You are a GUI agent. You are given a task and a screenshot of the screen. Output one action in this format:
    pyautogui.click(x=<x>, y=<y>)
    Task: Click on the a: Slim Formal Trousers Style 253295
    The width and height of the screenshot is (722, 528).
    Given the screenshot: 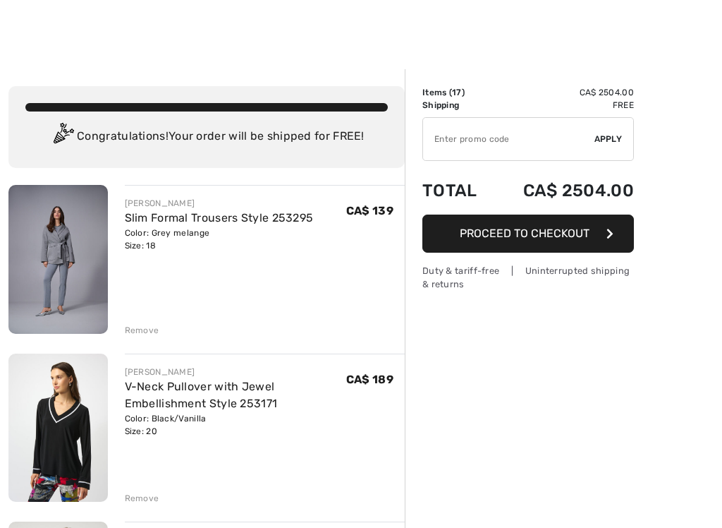 What is the action you would take?
    pyautogui.click(x=219, y=217)
    